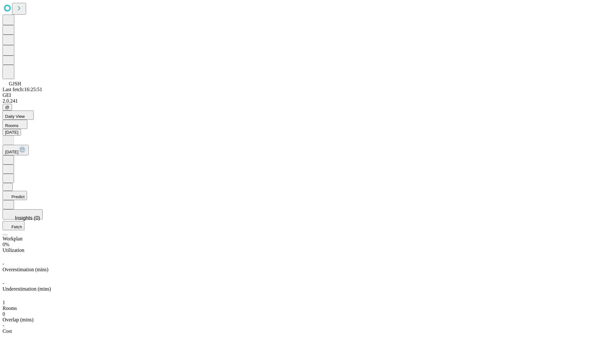  Describe the element at coordinates (4, 302) in the screenshot. I see `span: 1` at that location.